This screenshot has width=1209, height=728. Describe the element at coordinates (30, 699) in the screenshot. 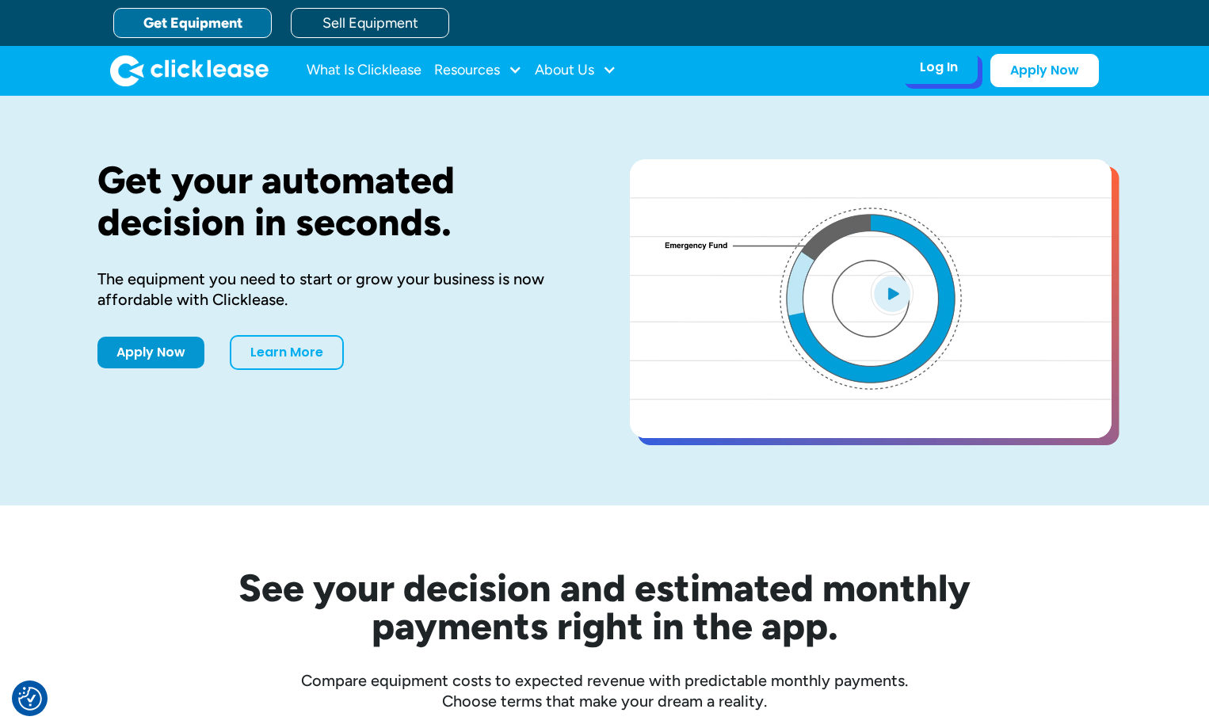

I see `button: Consent Preferences` at that location.